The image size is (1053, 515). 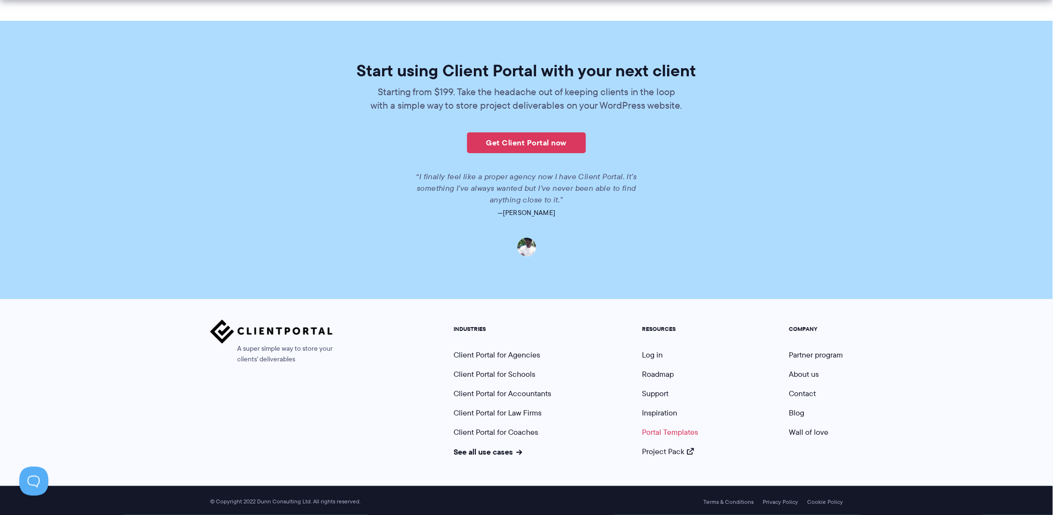 I want to click on a: See all use cases, so click(x=488, y=451).